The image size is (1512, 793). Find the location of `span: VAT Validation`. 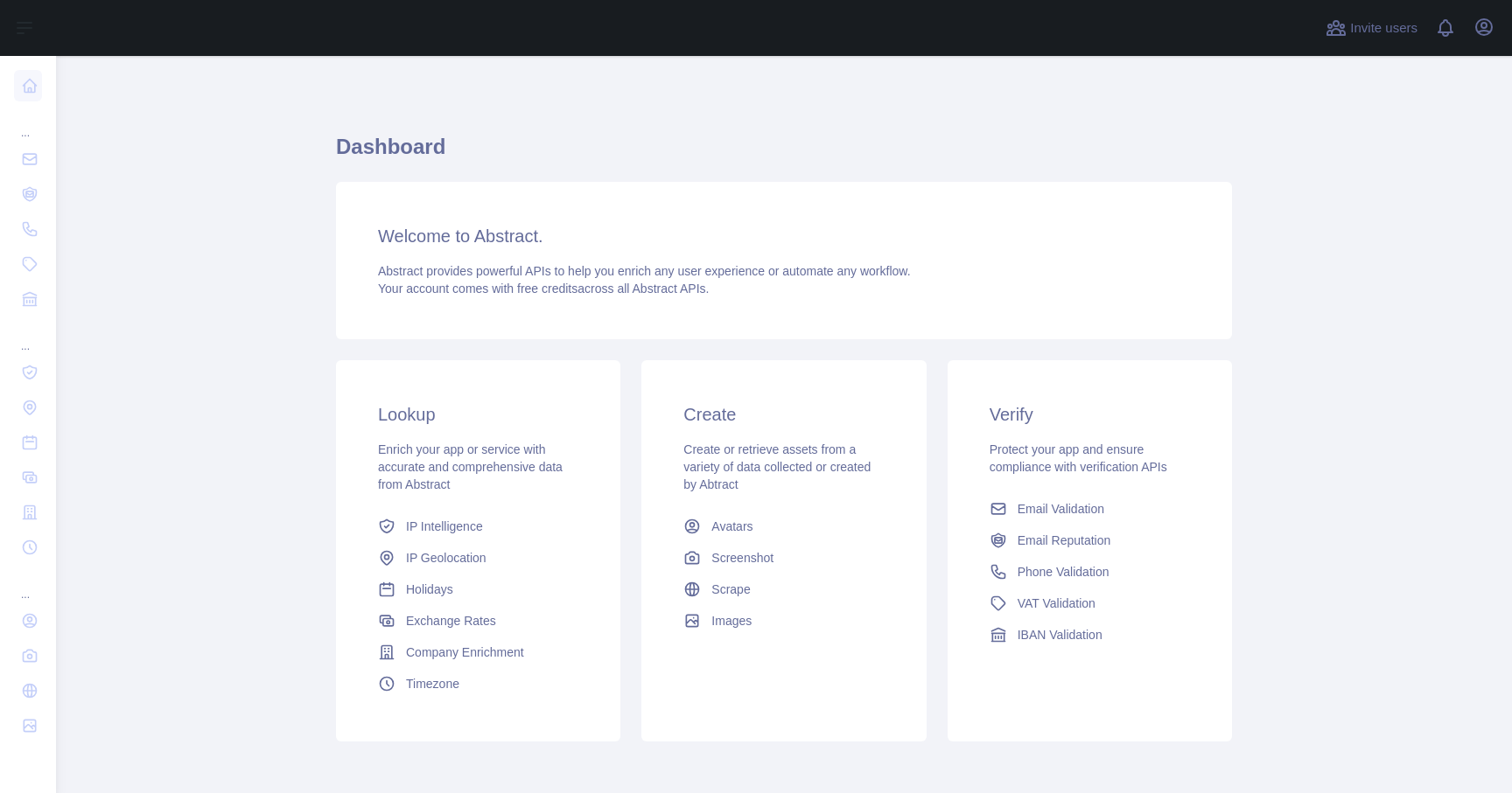

span: VAT Validation is located at coordinates (1056, 603).